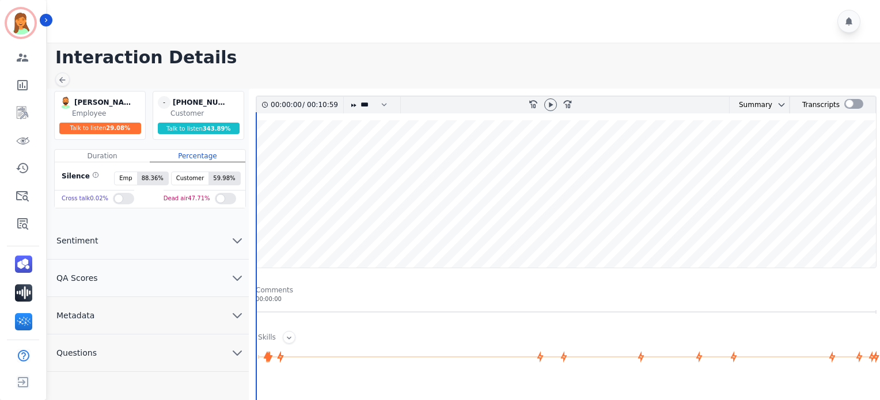 The image size is (880, 400). Describe the element at coordinates (77, 278) in the screenshot. I see `span: QA Scores` at that location.